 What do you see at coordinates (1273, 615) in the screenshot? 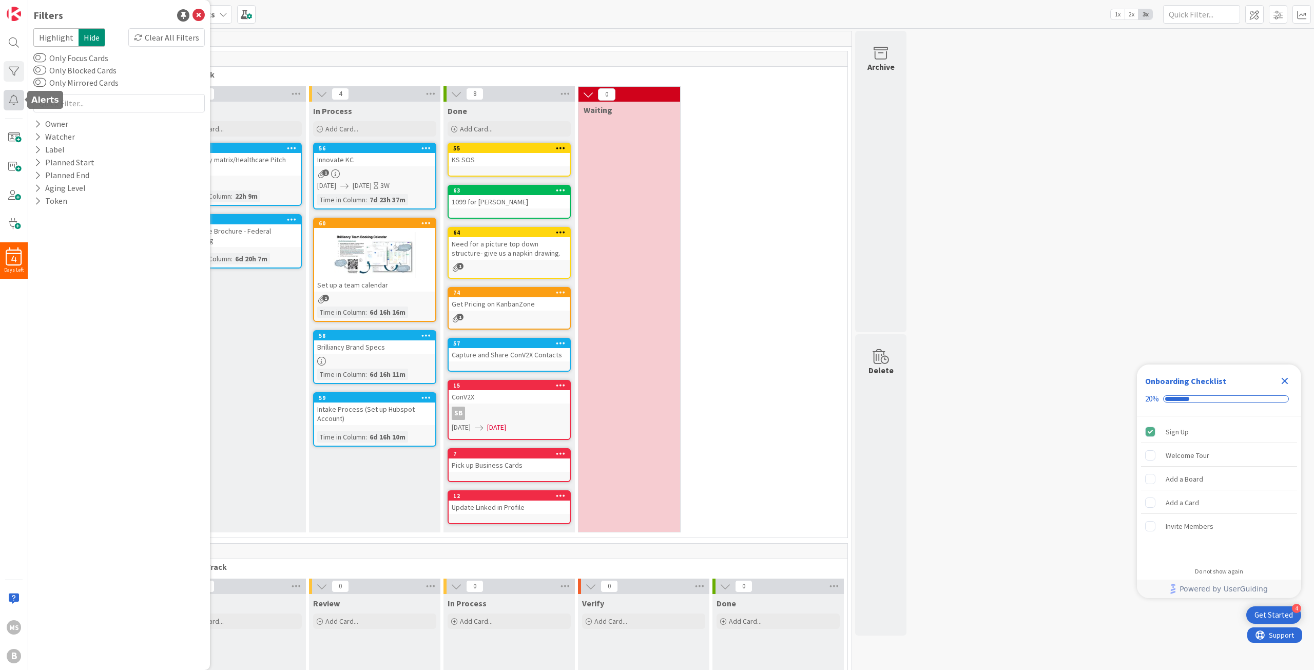
I see `div: Open Get Started checklist, remaining modules: 4` at bounding box center [1273, 615].